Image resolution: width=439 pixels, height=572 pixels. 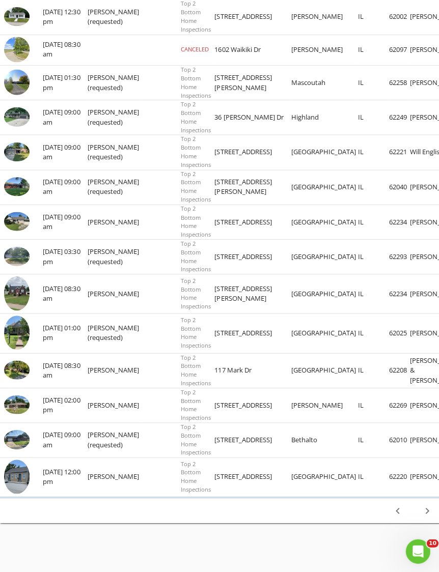 What do you see at coordinates (398, 49) in the screenshot?
I see `td: 62097` at bounding box center [398, 49].